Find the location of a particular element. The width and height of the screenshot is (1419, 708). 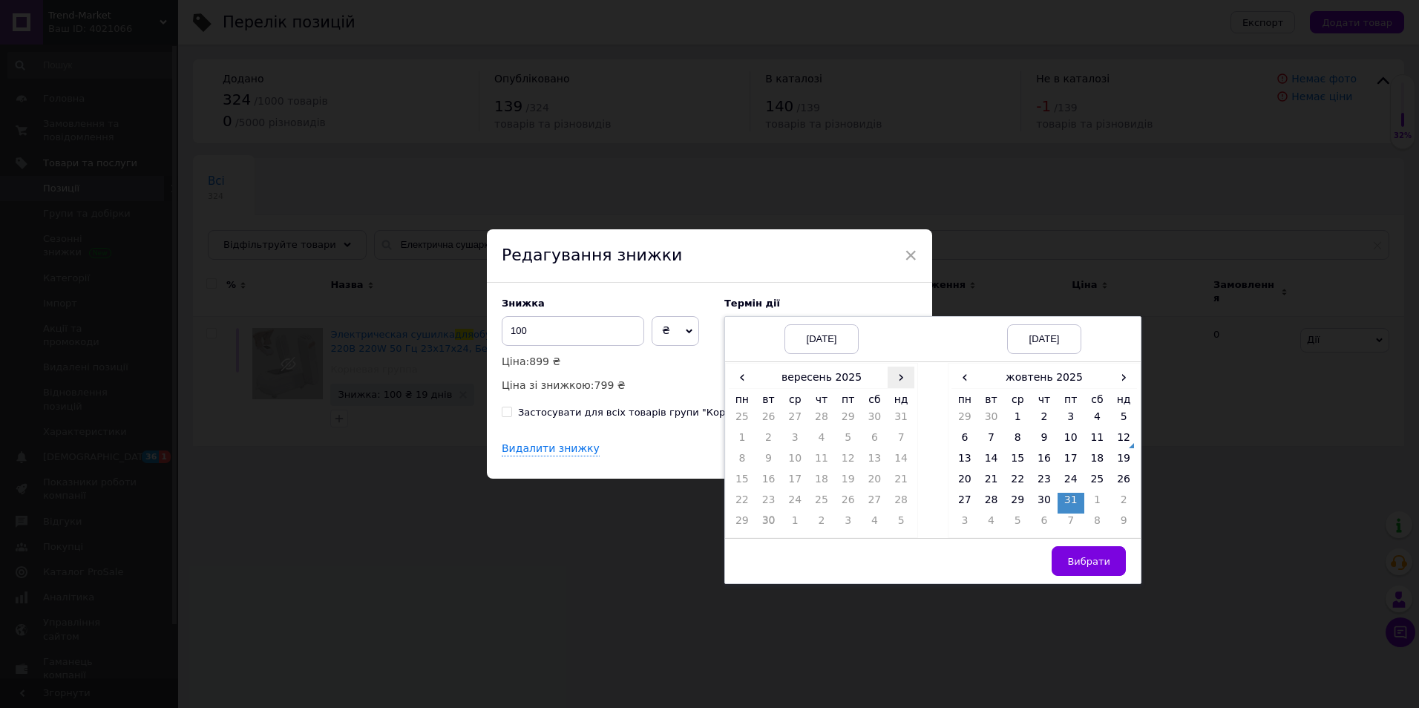

td: 31 is located at coordinates (901, 420).